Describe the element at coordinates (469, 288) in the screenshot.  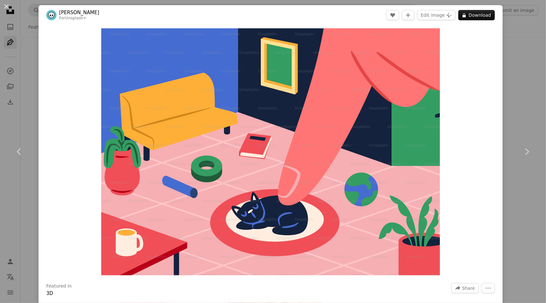
I see `span: Share` at that location.